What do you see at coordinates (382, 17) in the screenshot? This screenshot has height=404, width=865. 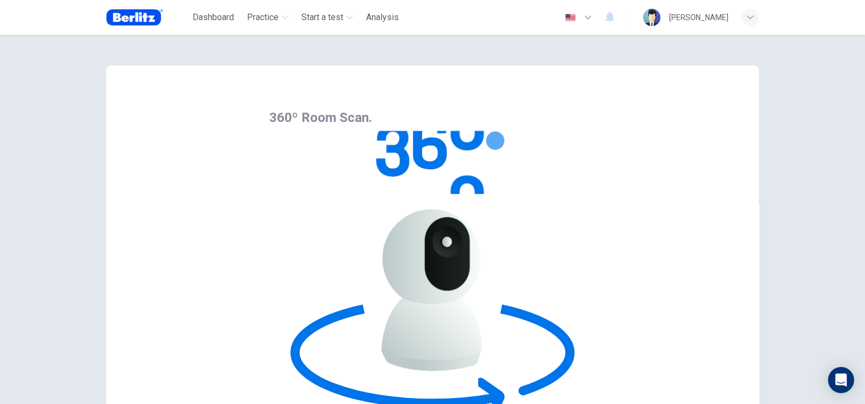 I see `span: Analysis` at bounding box center [382, 17].